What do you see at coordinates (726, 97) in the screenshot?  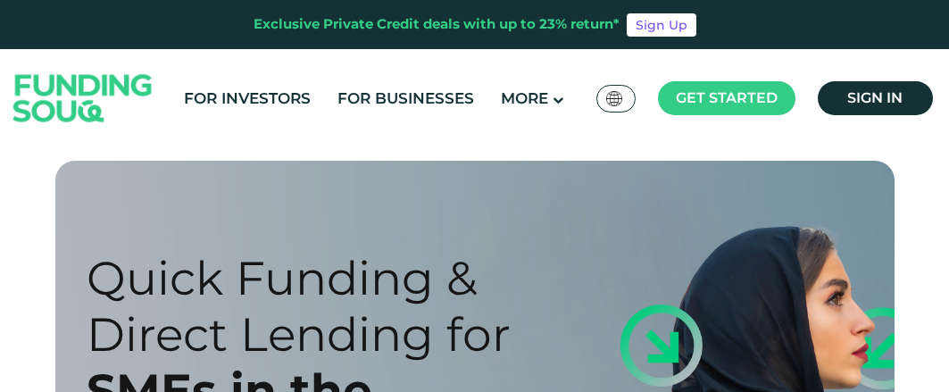 I see `span: Get started` at bounding box center [726, 97].